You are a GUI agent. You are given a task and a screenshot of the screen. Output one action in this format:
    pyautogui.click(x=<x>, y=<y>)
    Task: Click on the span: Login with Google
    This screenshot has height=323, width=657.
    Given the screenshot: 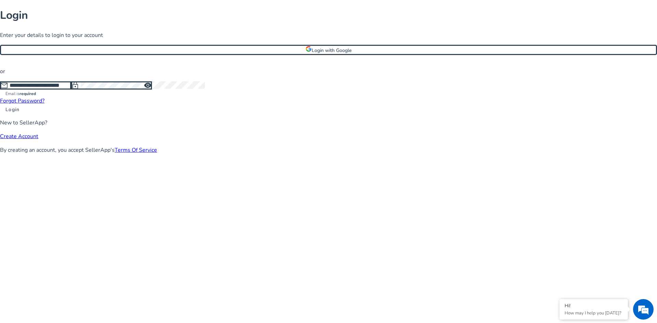 What is the action you would take?
    pyautogui.click(x=332, y=50)
    